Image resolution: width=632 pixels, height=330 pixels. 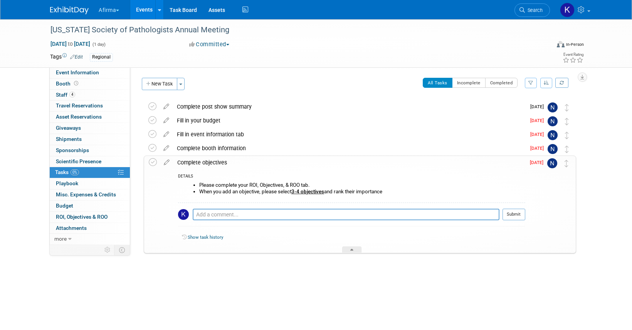 I want to click on span: 0%, so click(x=75, y=172).